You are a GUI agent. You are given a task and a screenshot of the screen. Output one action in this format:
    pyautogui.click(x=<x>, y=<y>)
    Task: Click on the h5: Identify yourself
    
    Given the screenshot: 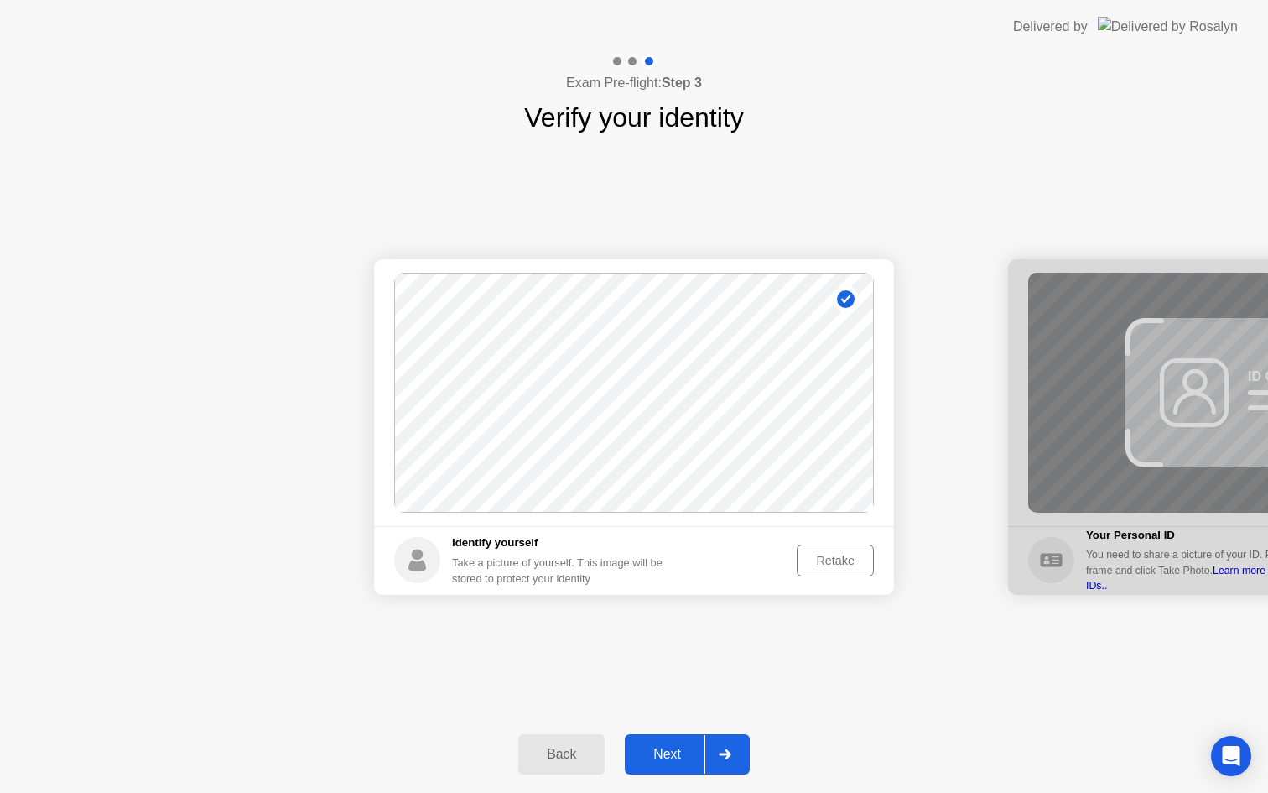 What is the action you would take?
    pyautogui.click(x=564, y=543)
    